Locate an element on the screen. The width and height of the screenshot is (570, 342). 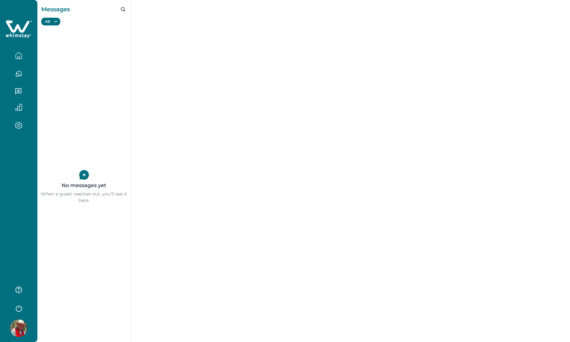
img: Whimstay Host is located at coordinates (19, 328).